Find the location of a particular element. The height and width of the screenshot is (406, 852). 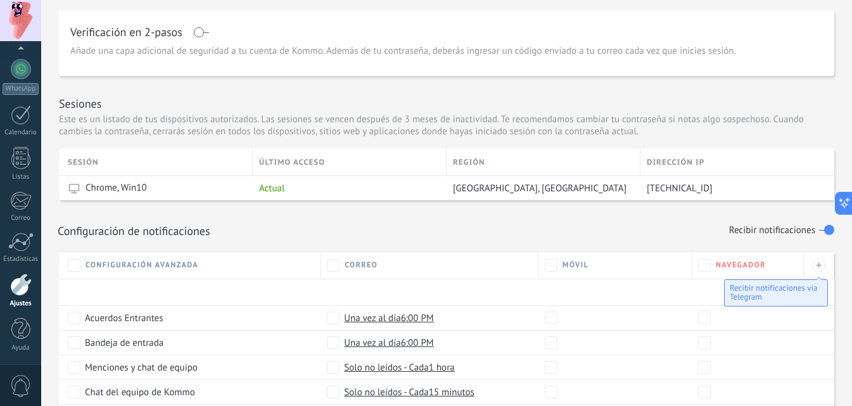

span: Correo is located at coordinates (361, 265).